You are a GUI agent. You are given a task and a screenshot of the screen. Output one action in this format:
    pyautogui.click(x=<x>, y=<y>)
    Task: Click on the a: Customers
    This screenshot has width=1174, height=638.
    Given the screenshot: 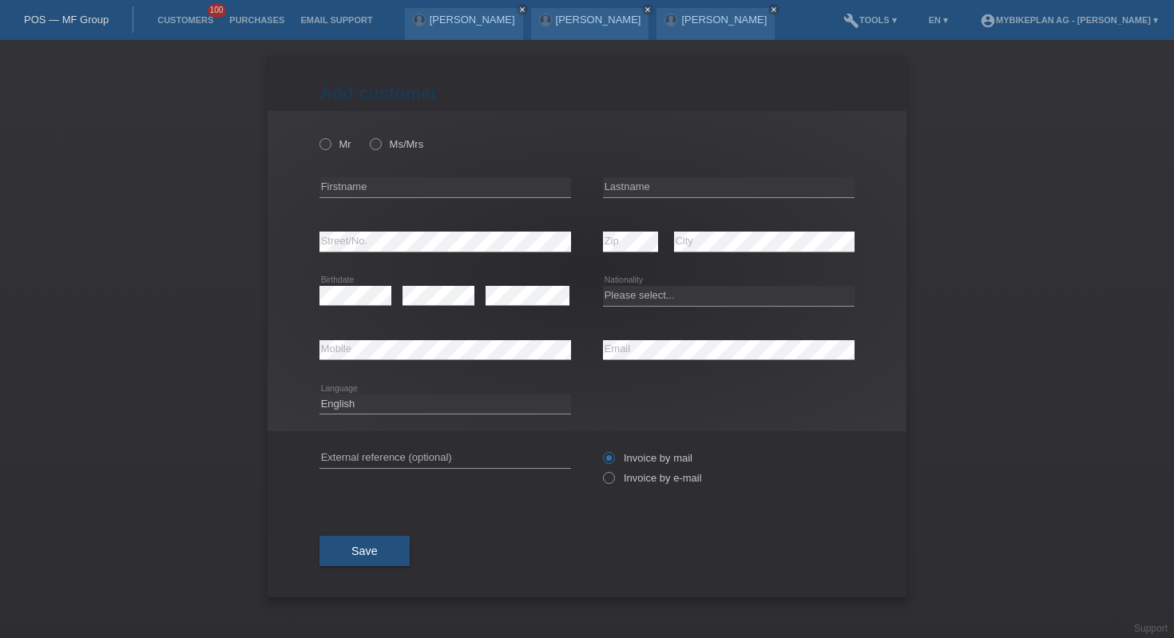 What is the action you would take?
    pyautogui.click(x=185, y=20)
    